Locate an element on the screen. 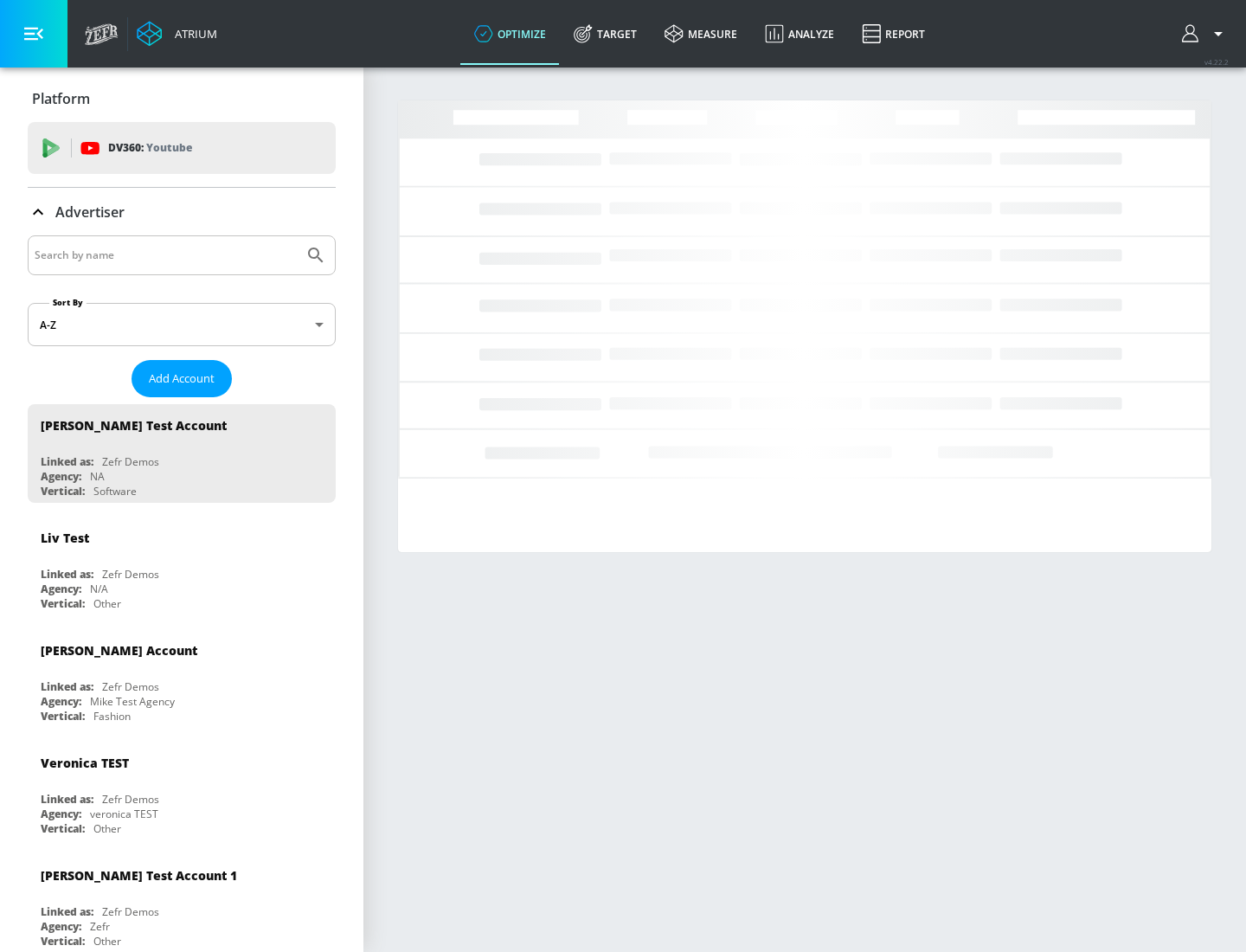  div: Liv TestLinked as:Zefr DemosAgency:N/AVertical:Other is located at coordinates (181, 566).